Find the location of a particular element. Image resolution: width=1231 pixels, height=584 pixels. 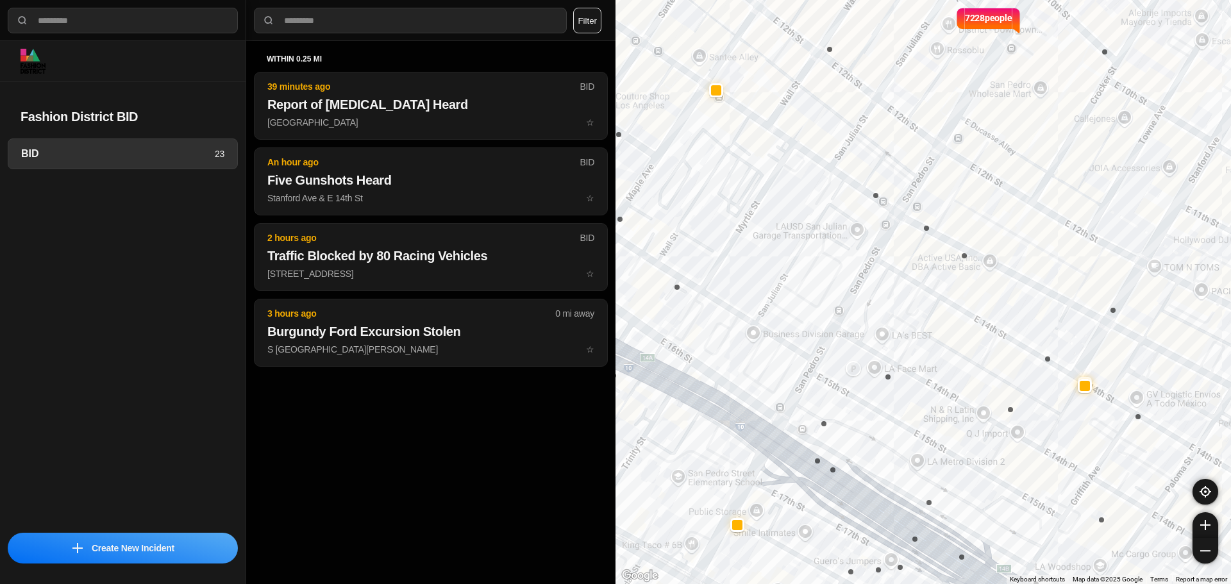

a: Terms (opens in new tab) is located at coordinates (1159, 579).